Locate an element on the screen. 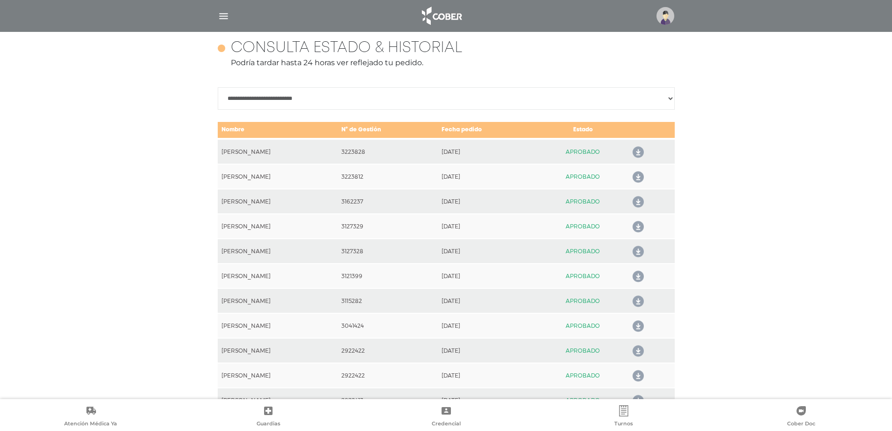 The width and height of the screenshot is (892, 431). td: Estado is located at coordinates (583, 130).